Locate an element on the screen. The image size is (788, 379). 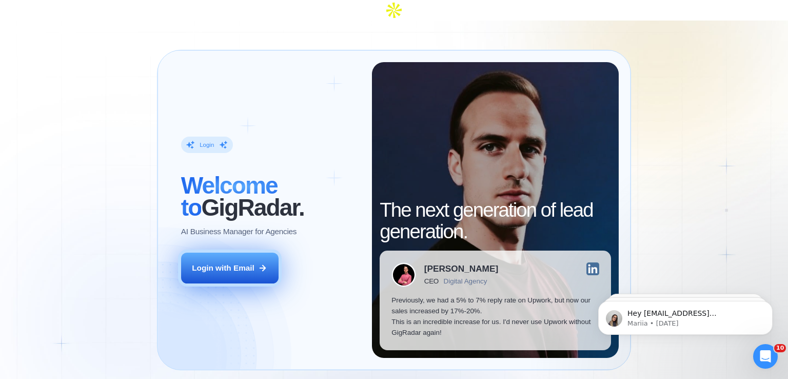
div: Login with Email is located at coordinates (223, 267).